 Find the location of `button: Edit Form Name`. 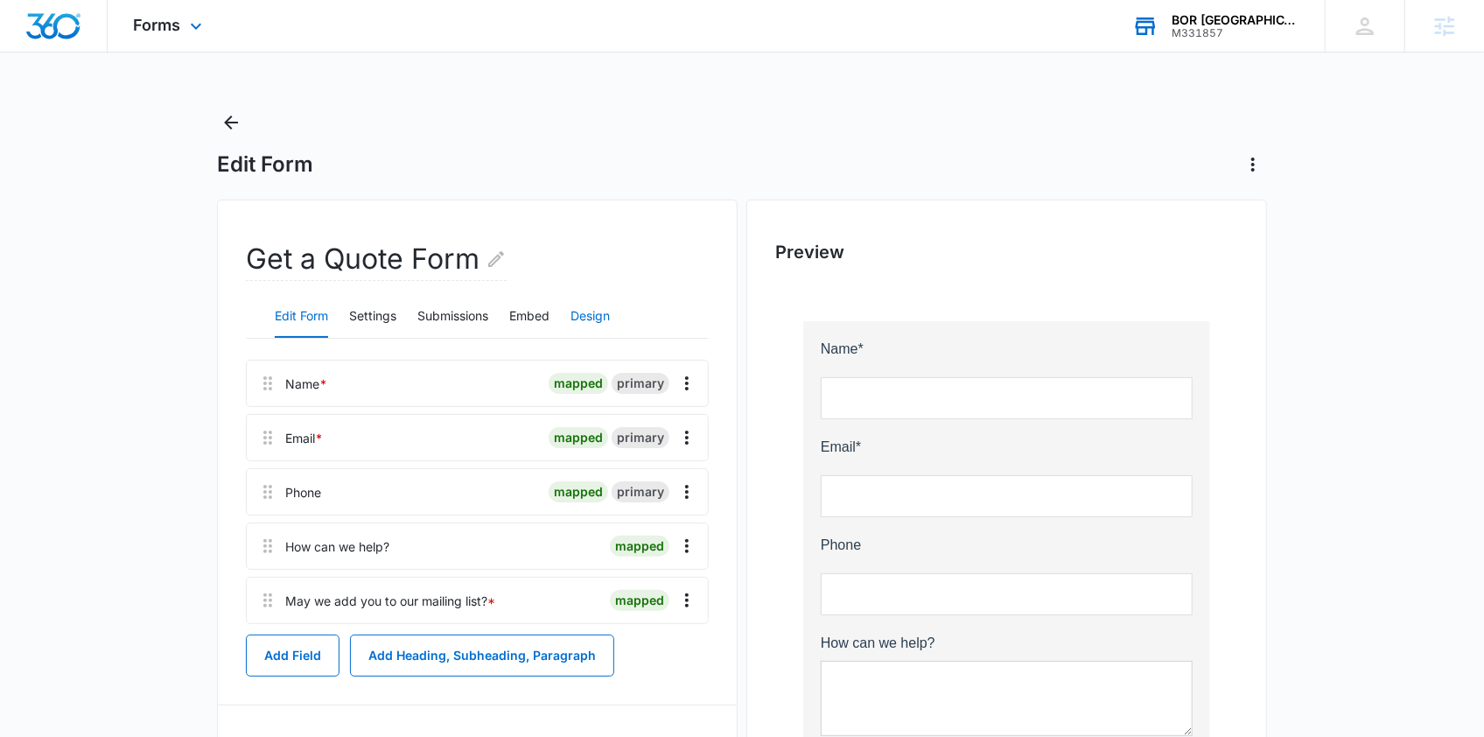

button: Edit Form Name is located at coordinates (496, 259).